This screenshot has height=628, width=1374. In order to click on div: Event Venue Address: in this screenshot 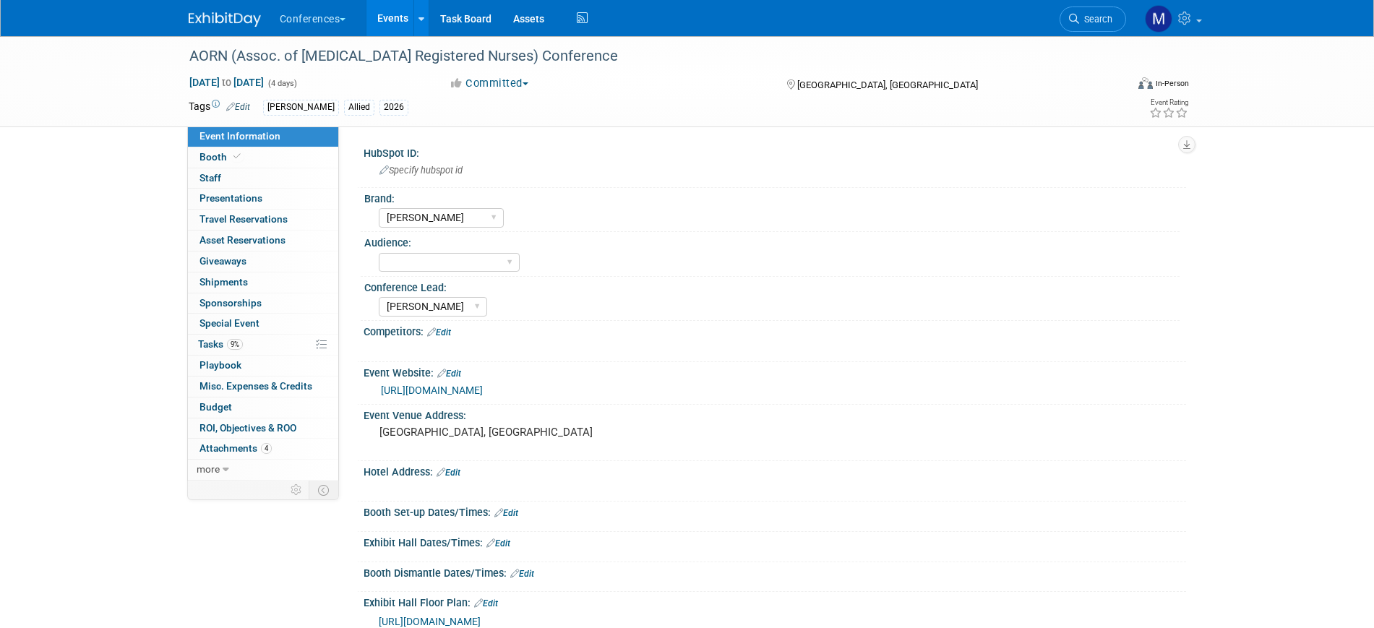, I will do `click(775, 414)`.